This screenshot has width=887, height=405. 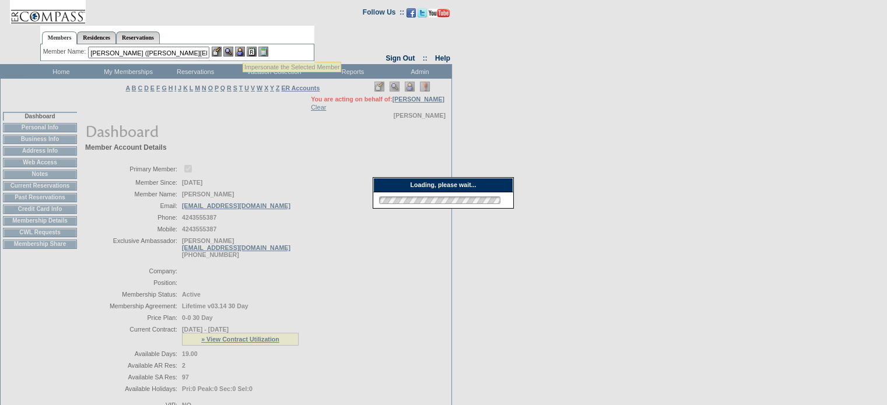 What do you see at coordinates (411, 13) in the screenshot?
I see `img: Become our fan on Facebook` at bounding box center [411, 13].